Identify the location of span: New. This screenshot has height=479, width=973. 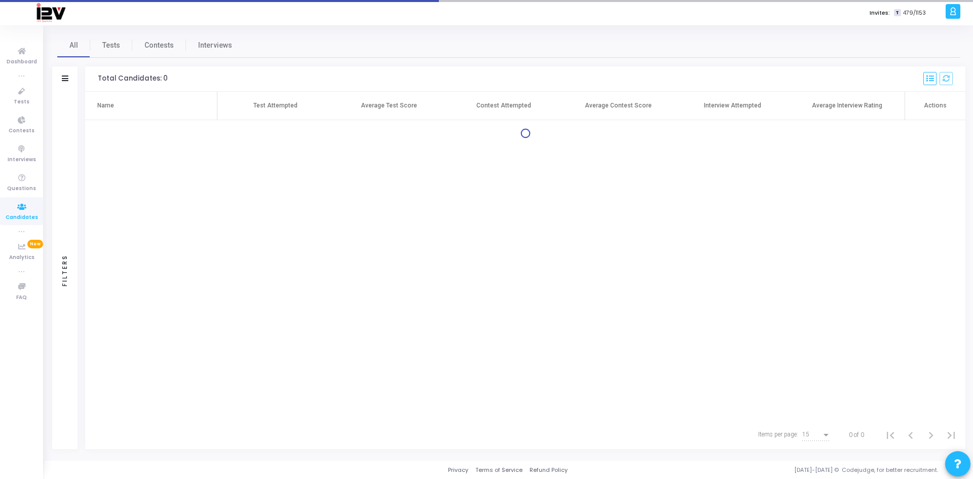
(35, 244).